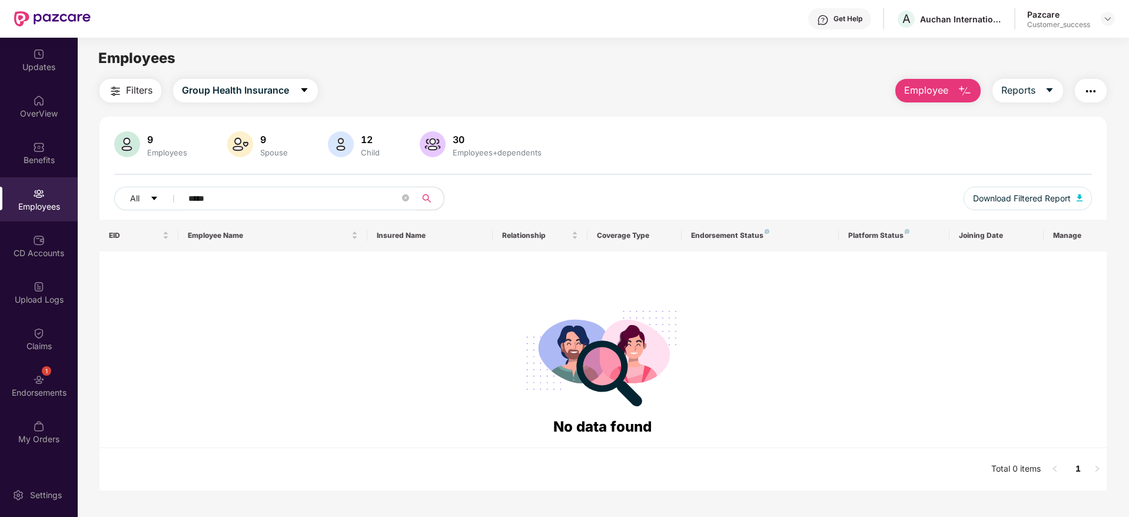 Image resolution: width=1129 pixels, height=517 pixels. Describe the element at coordinates (1027, 198) in the screenshot. I see `button: Download Filtered Report` at that location.